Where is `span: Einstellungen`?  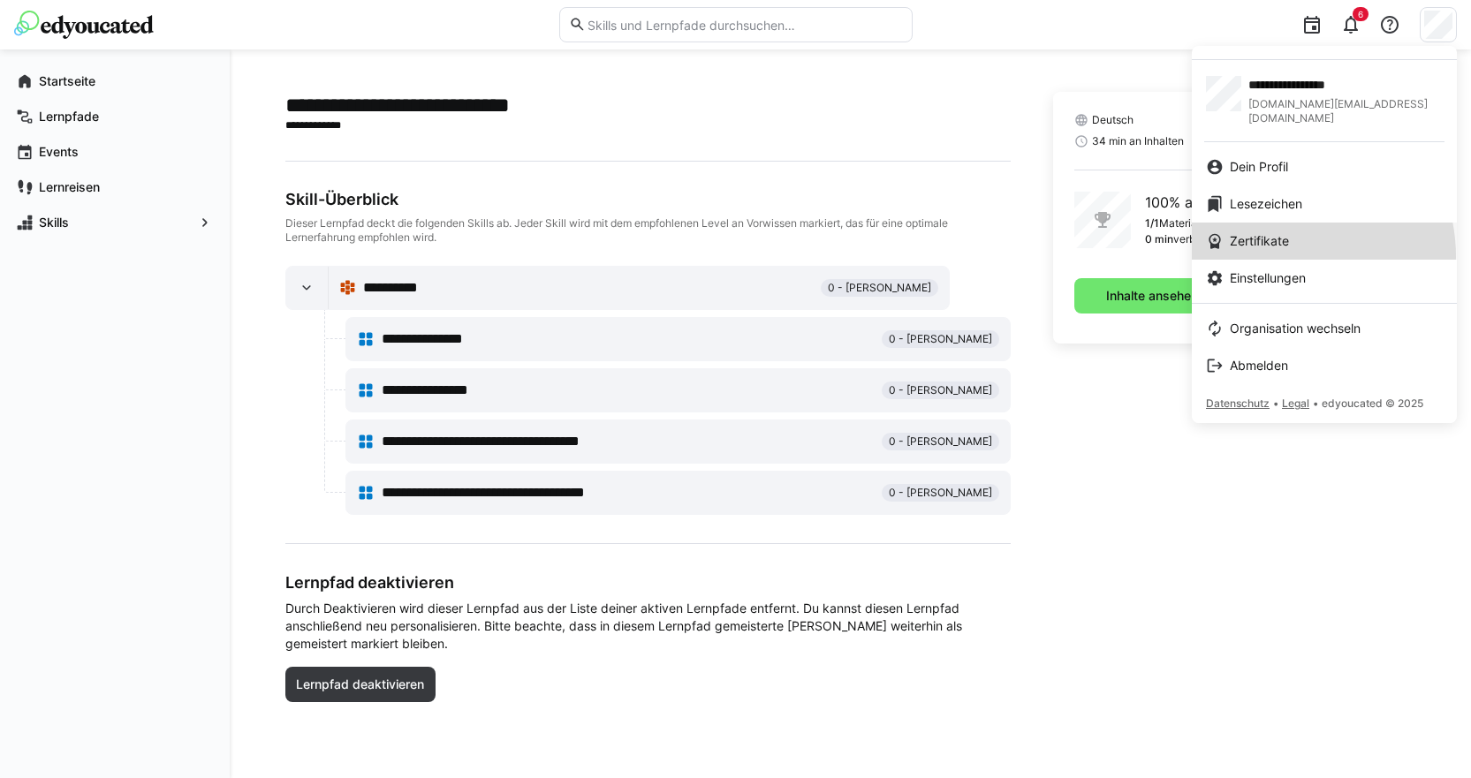 span: Einstellungen is located at coordinates (1268, 278).